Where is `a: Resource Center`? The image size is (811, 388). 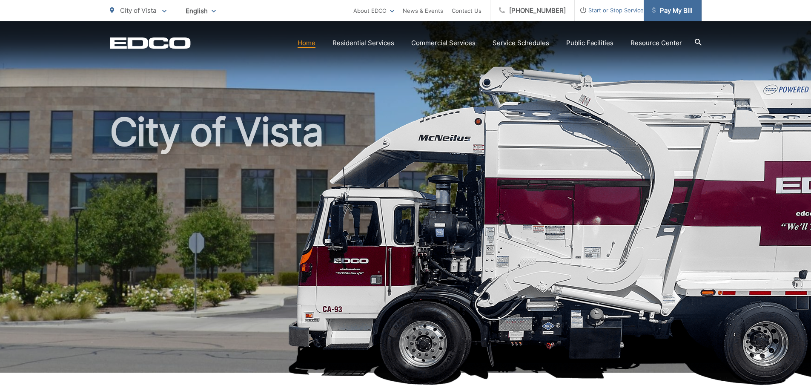 a: Resource Center is located at coordinates (656, 43).